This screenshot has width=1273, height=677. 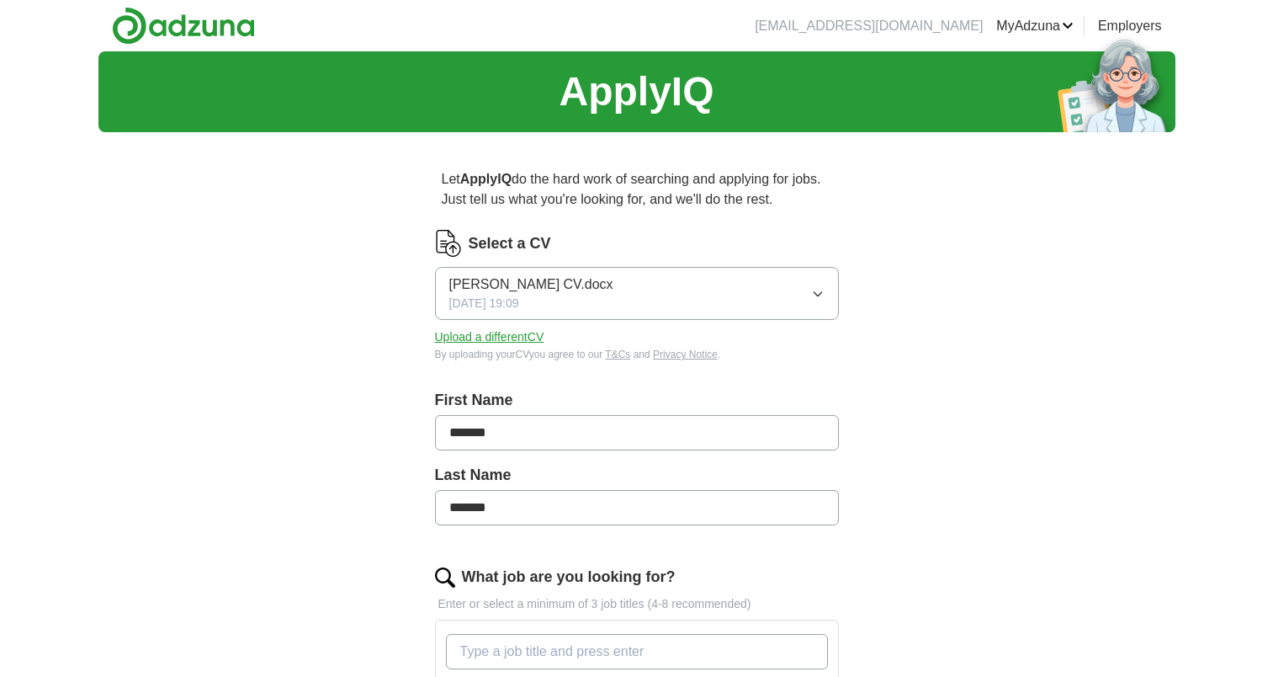 I want to click on img: CV Icon, so click(x=449, y=243).